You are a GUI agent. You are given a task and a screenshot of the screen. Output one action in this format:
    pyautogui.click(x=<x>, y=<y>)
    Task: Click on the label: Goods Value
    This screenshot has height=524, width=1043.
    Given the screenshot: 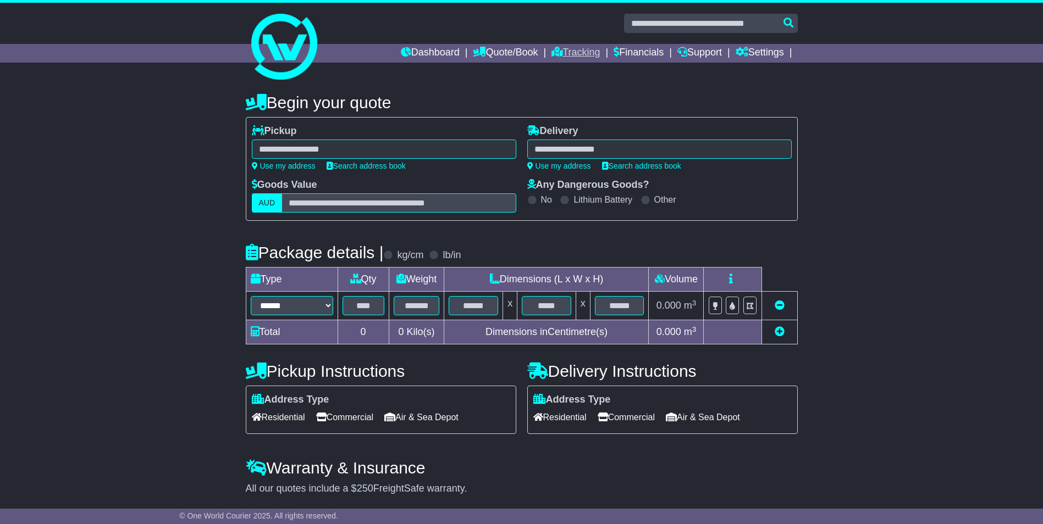 What is the action you would take?
    pyautogui.click(x=284, y=185)
    